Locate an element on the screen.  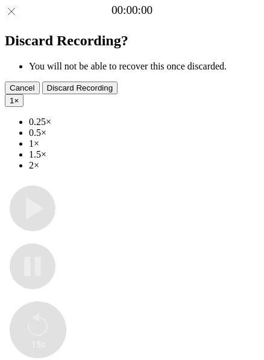
a: 00:00:00 is located at coordinates (132, 10).